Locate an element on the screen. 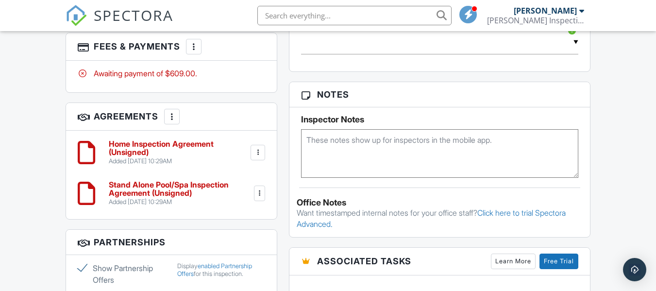 The height and width of the screenshot is (291, 656). label: Show Partnership Offers is located at coordinates (121, 274).